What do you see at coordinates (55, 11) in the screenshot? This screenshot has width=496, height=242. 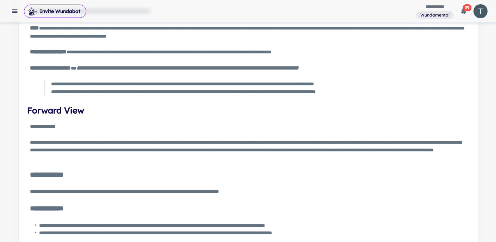 I see `button: Invite Wundabot` at bounding box center [55, 11].